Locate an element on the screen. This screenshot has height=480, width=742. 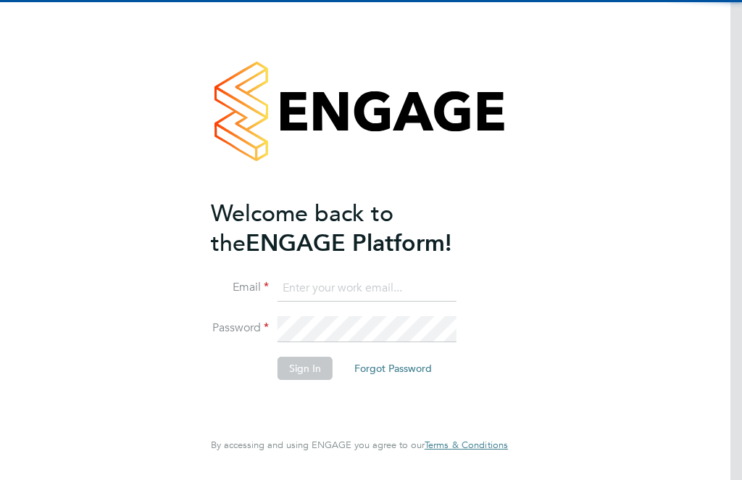
button: Forgot Password is located at coordinates (393, 368).